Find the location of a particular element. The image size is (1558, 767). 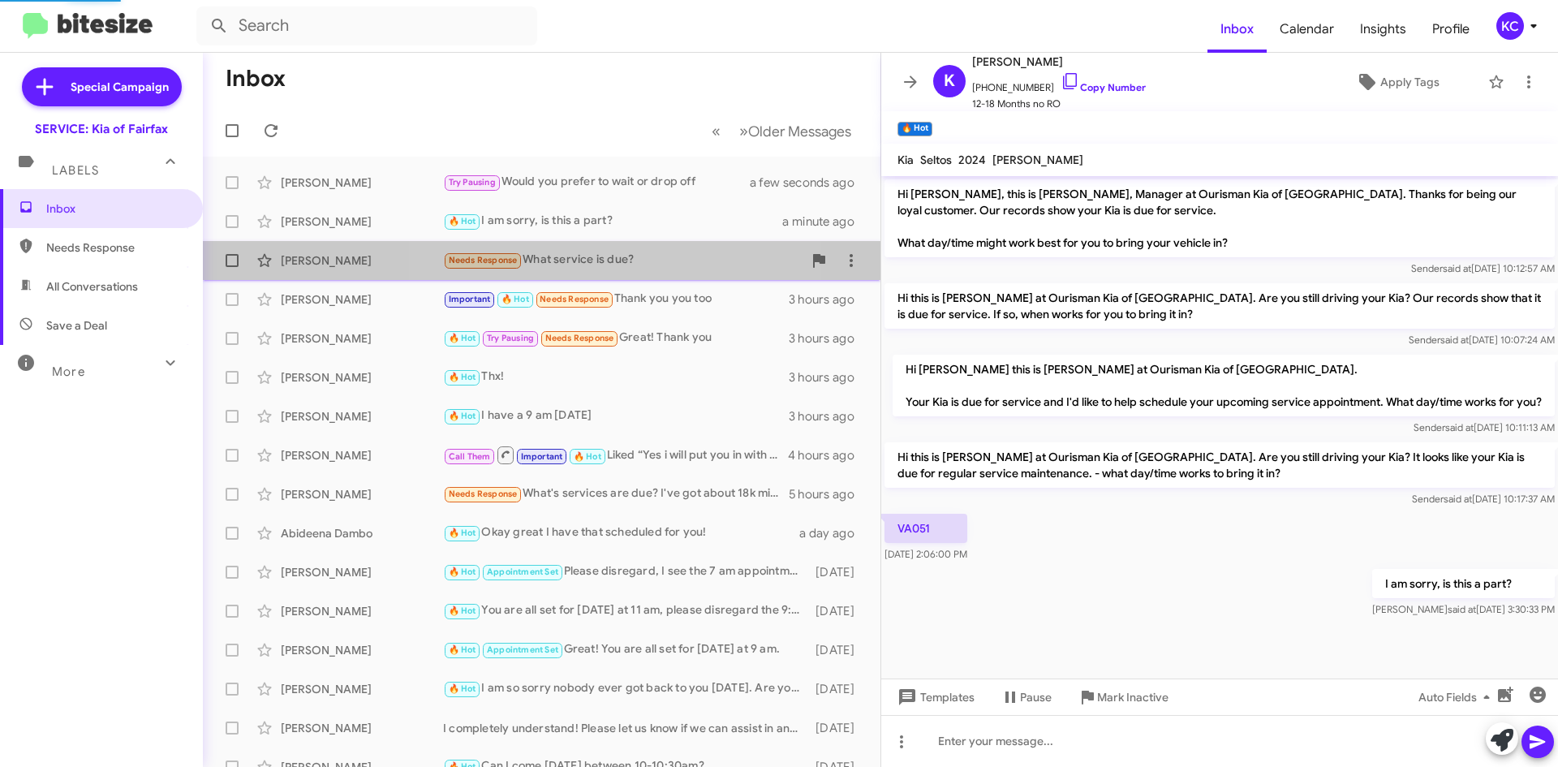

div: What's services are due? I've got about 18k miles on it is located at coordinates (616, 493).